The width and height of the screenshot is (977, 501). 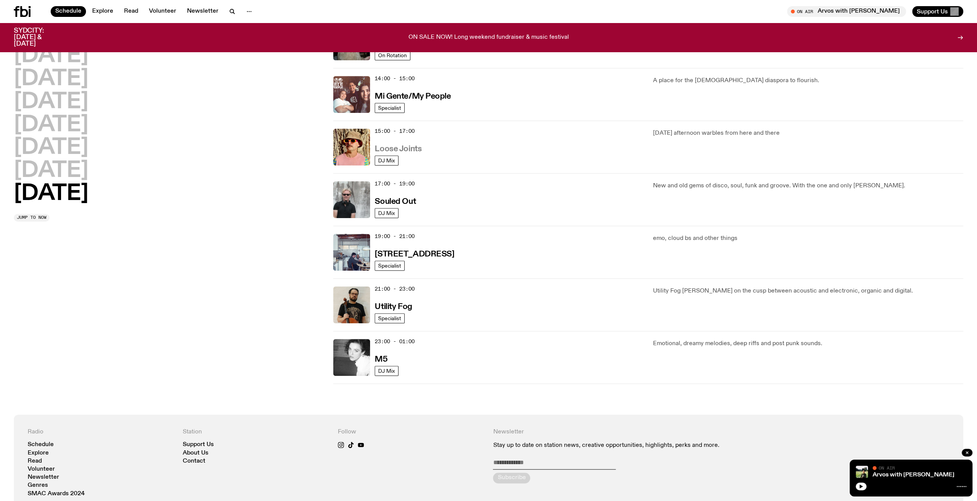 I want to click on a: Bri is smiling and wearing a black t-shirt. She is standing in front of a lush, green field. Ther..., so click(x=862, y=472).